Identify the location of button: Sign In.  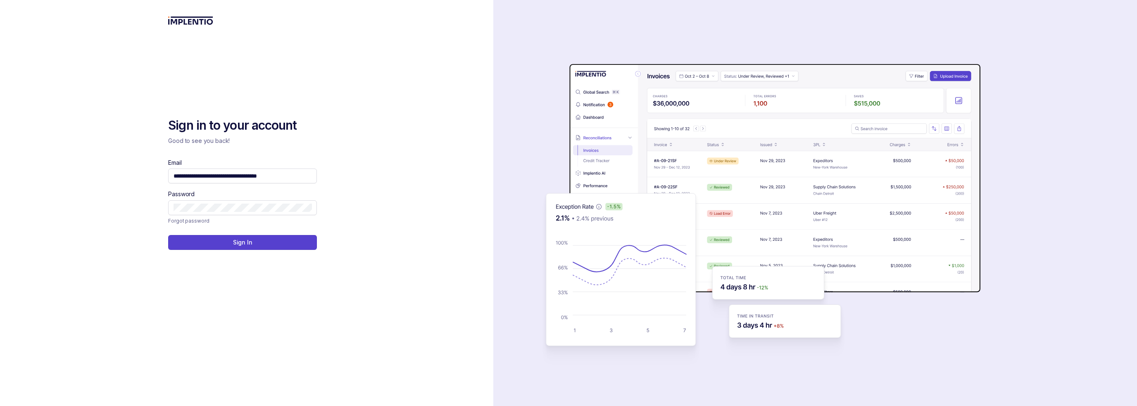
(242, 242).